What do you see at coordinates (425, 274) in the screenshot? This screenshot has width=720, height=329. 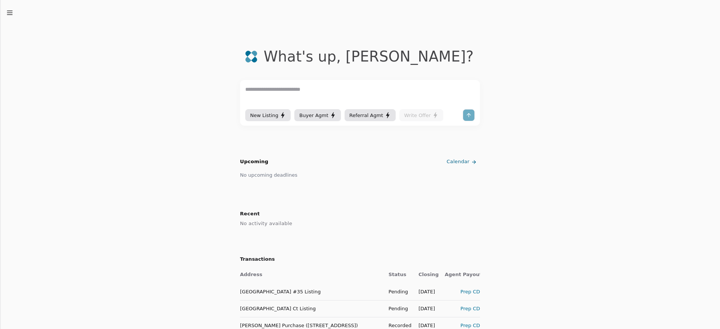 I see `th: Closing` at bounding box center [425, 274].